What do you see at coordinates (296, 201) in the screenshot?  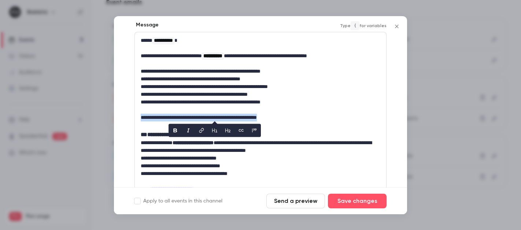 I see `button: Send a preview` at bounding box center [296, 201].